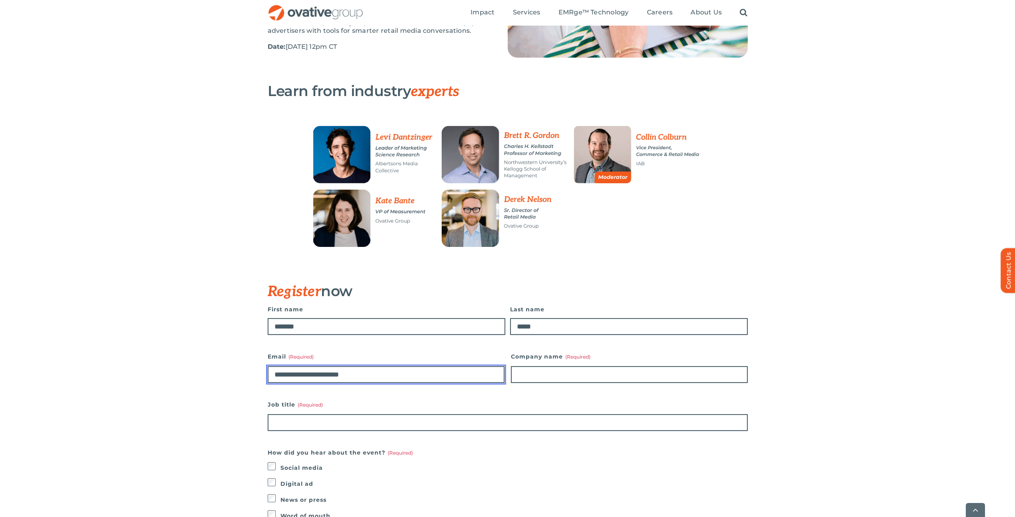 Image resolution: width=1015 pixels, height=517 pixels. Describe the element at coordinates (386, 356) in the screenshot. I see `label: Email` at that location.